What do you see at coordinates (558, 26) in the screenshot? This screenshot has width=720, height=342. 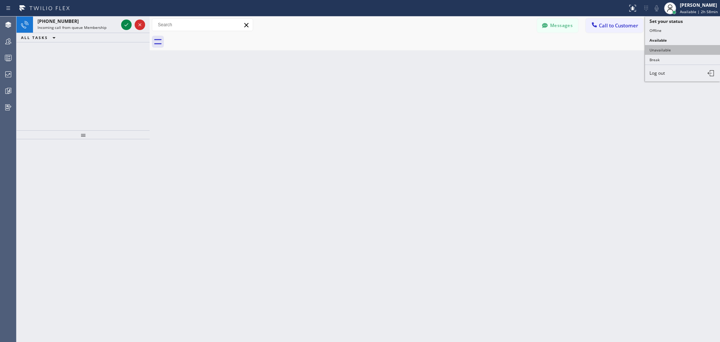 I see `button: Messages` at bounding box center [558, 26].